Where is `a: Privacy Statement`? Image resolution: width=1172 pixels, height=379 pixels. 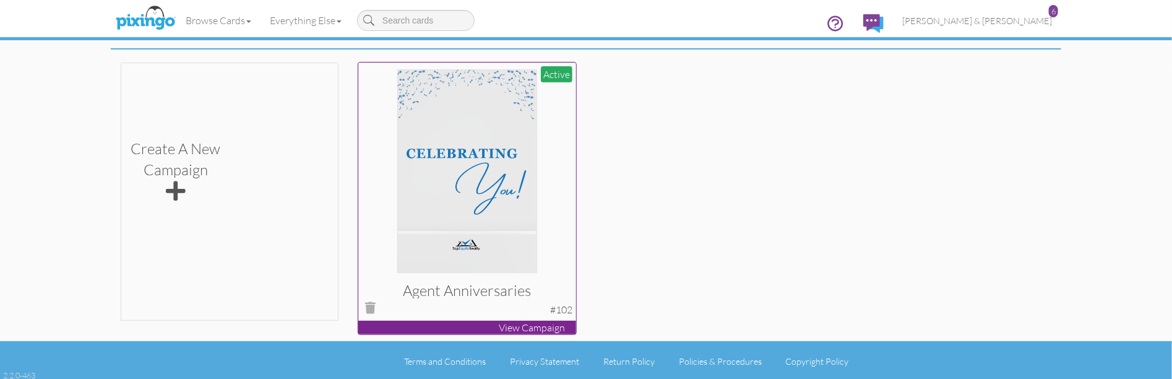 a: Privacy Statement is located at coordinates (545, 361).